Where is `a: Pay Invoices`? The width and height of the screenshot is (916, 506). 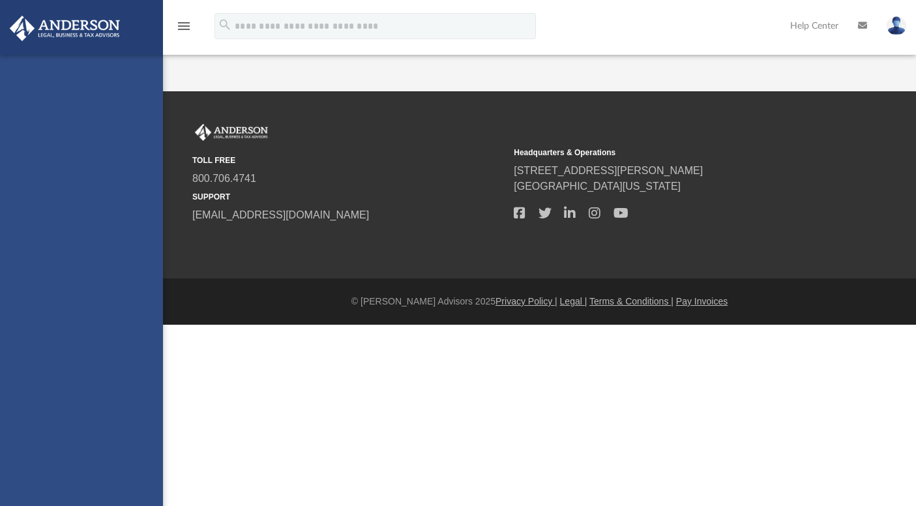 a: Pay Invoices is located at coordinates (701, 301).